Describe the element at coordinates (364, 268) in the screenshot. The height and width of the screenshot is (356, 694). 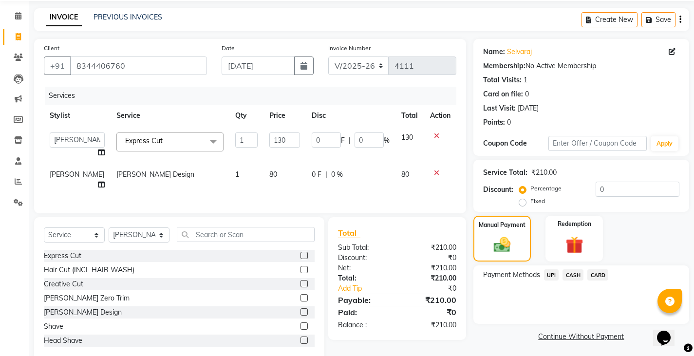
I see `div: Net:` at that location.